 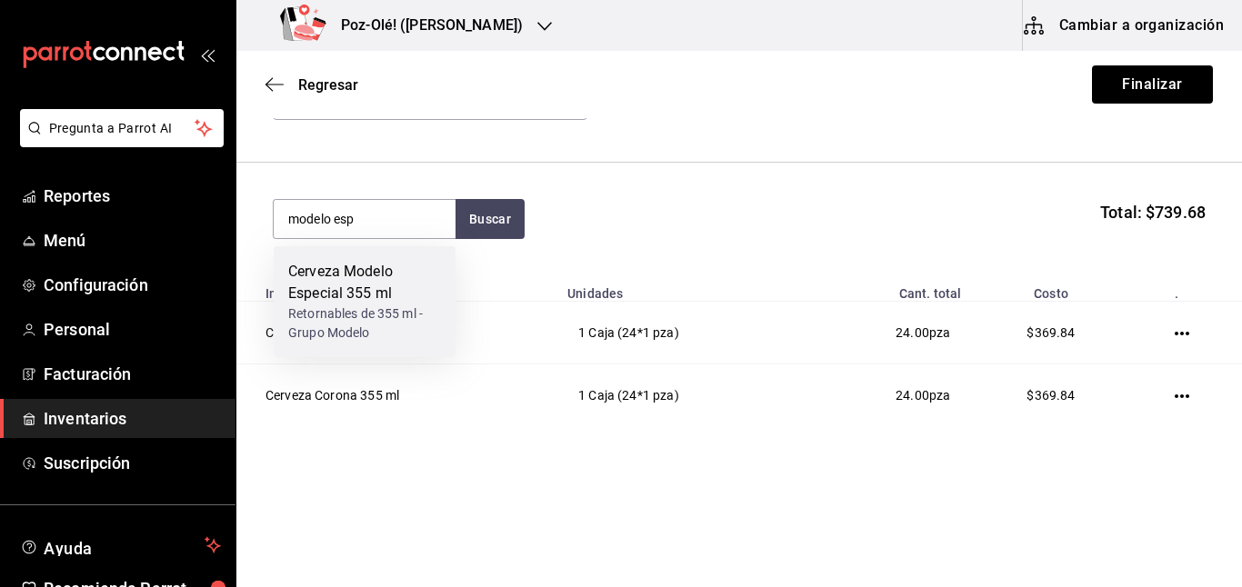 I want to click on th: Insumo, so click(x=396, y=288).